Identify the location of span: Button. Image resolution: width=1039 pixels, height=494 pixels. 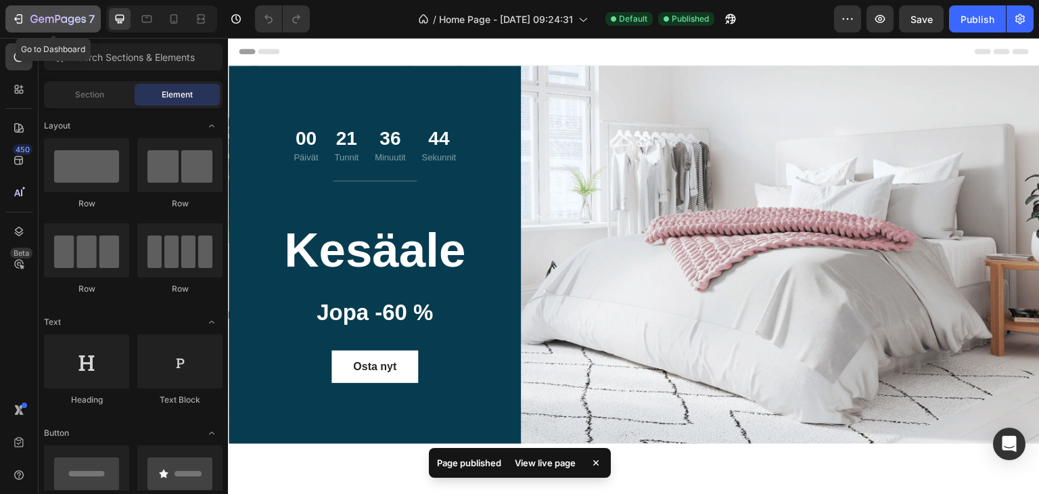
(56, 433).